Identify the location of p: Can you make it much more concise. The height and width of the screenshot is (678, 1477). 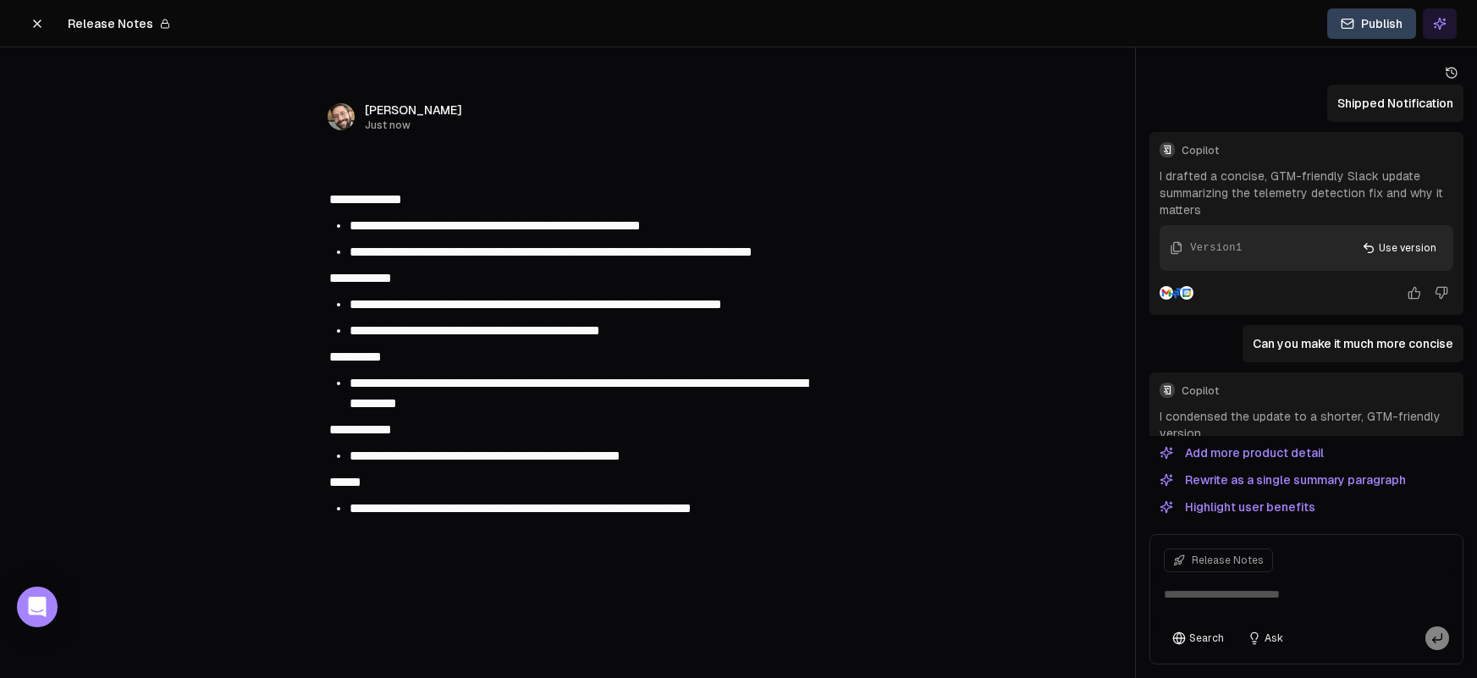
(1352, 344).